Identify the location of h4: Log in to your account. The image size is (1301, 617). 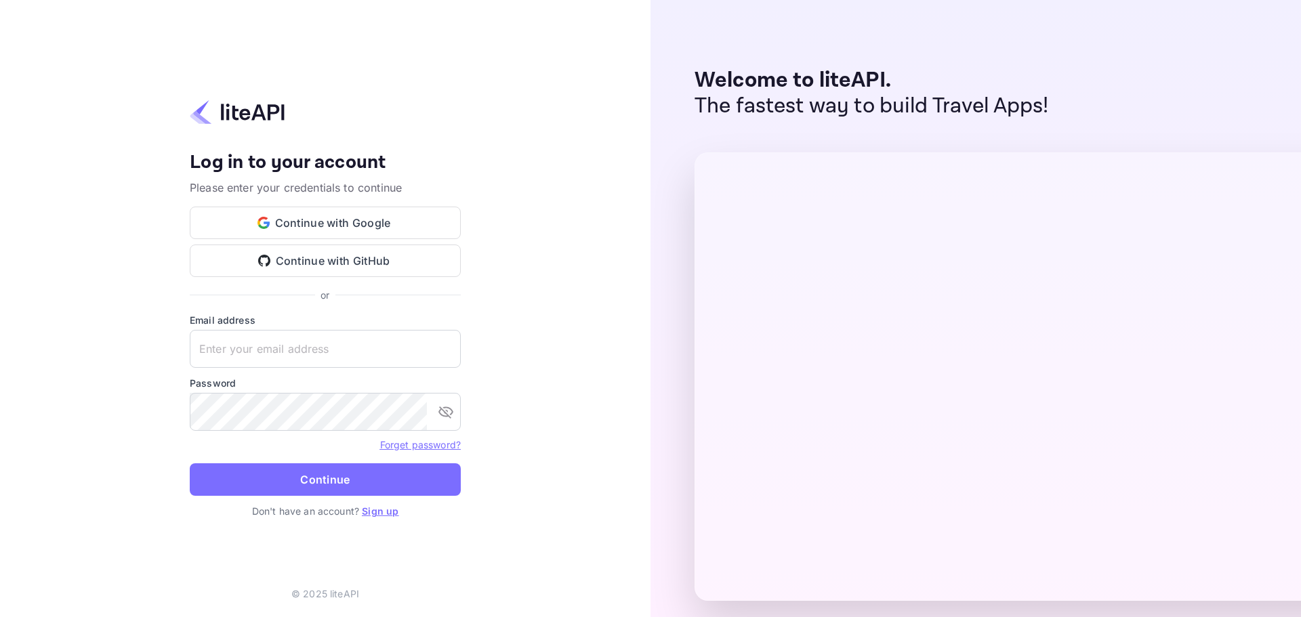
(325, 163).